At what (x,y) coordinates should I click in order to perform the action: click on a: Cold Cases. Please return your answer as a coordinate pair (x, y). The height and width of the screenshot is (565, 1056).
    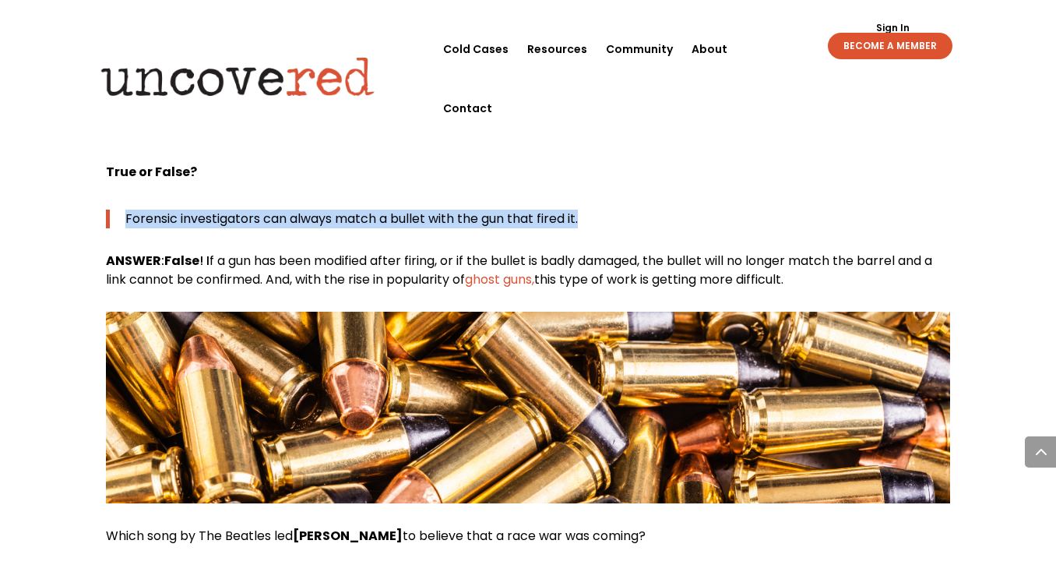
    Looking at the image, I should click on (476, 49).